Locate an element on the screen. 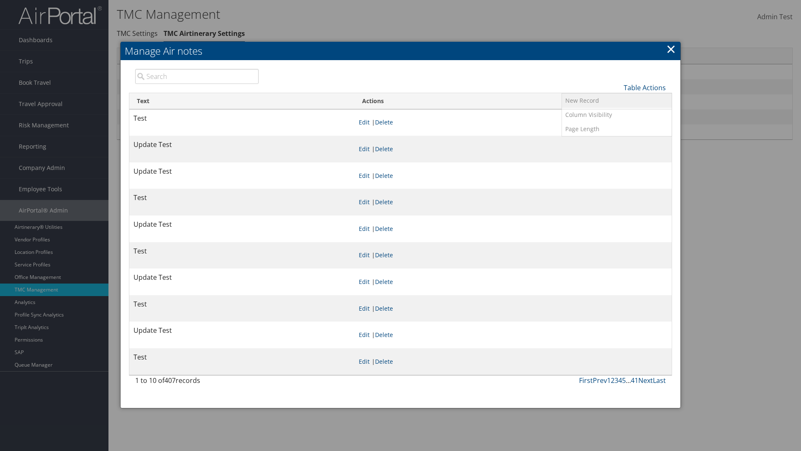 The width and height of the screenshot is (801, 451). div: 1 to 10 of records is located at coordinates (197, 382).